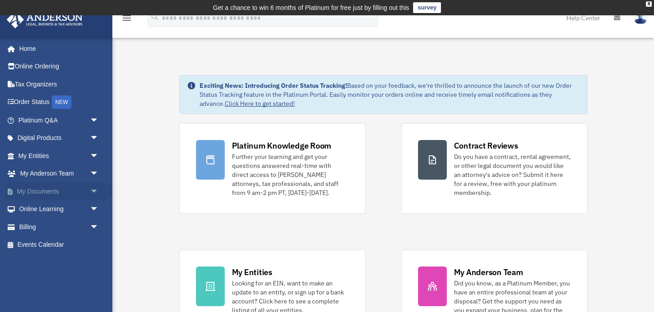 The width and height of the screenshot is (654, 312). Describe the element at coordinates (641, 18) in the screenshot. I see `img: User Pic` at that location.